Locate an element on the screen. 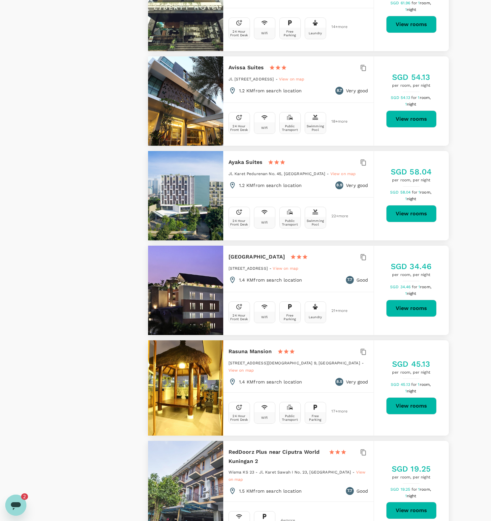 The height and width of the screenshot is (521, 491). span: 8.7 is located at coordinates (339, 91).